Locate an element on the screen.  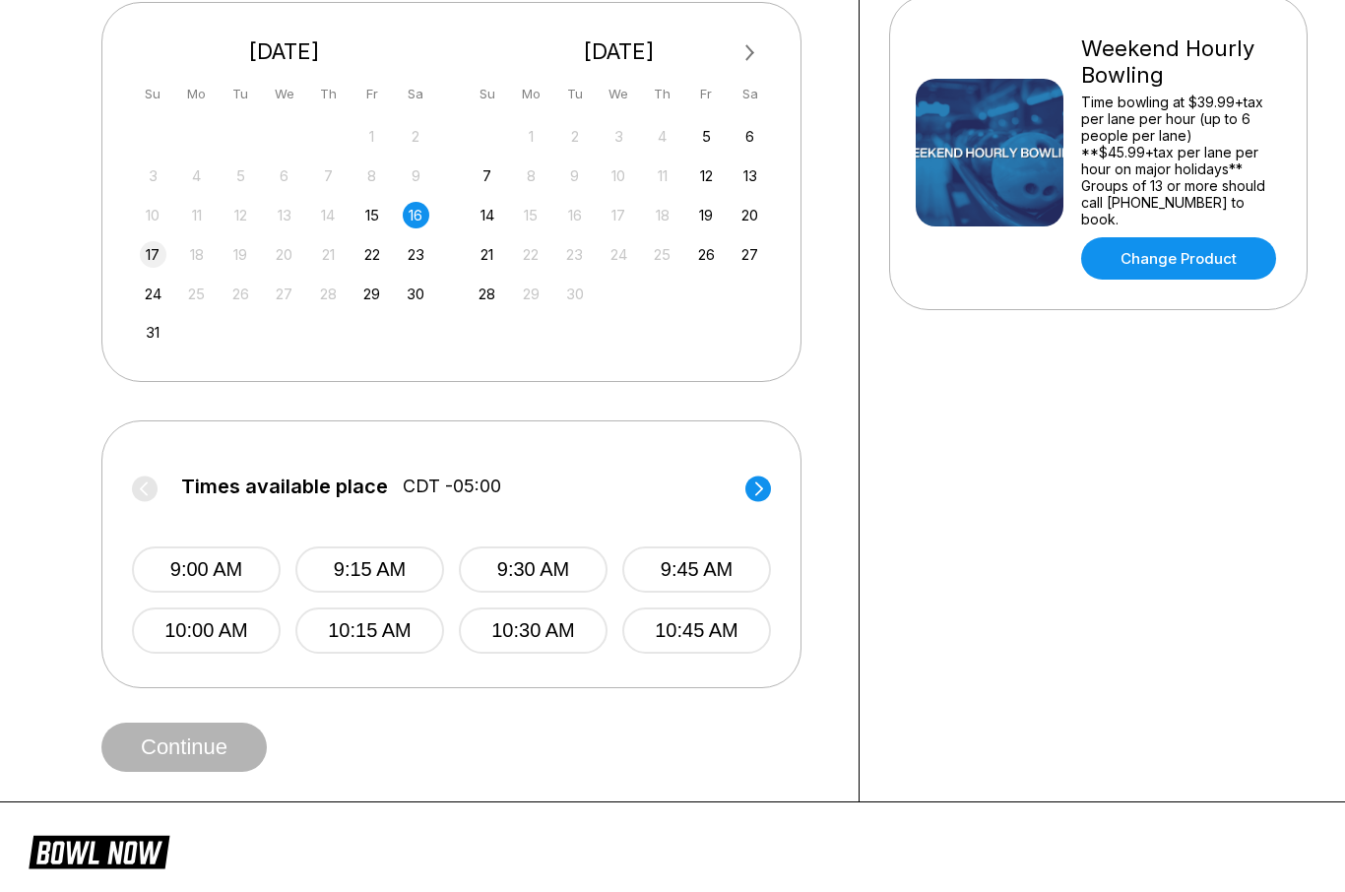
button: 9:00 AM is located at coordinates (206, 569).